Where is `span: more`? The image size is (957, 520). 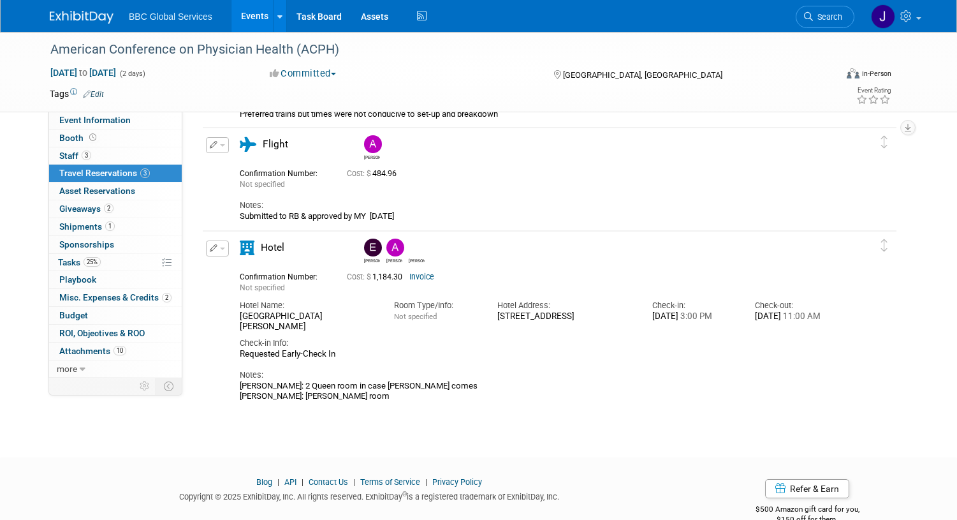 span: more is located at coordinates (67, 369).